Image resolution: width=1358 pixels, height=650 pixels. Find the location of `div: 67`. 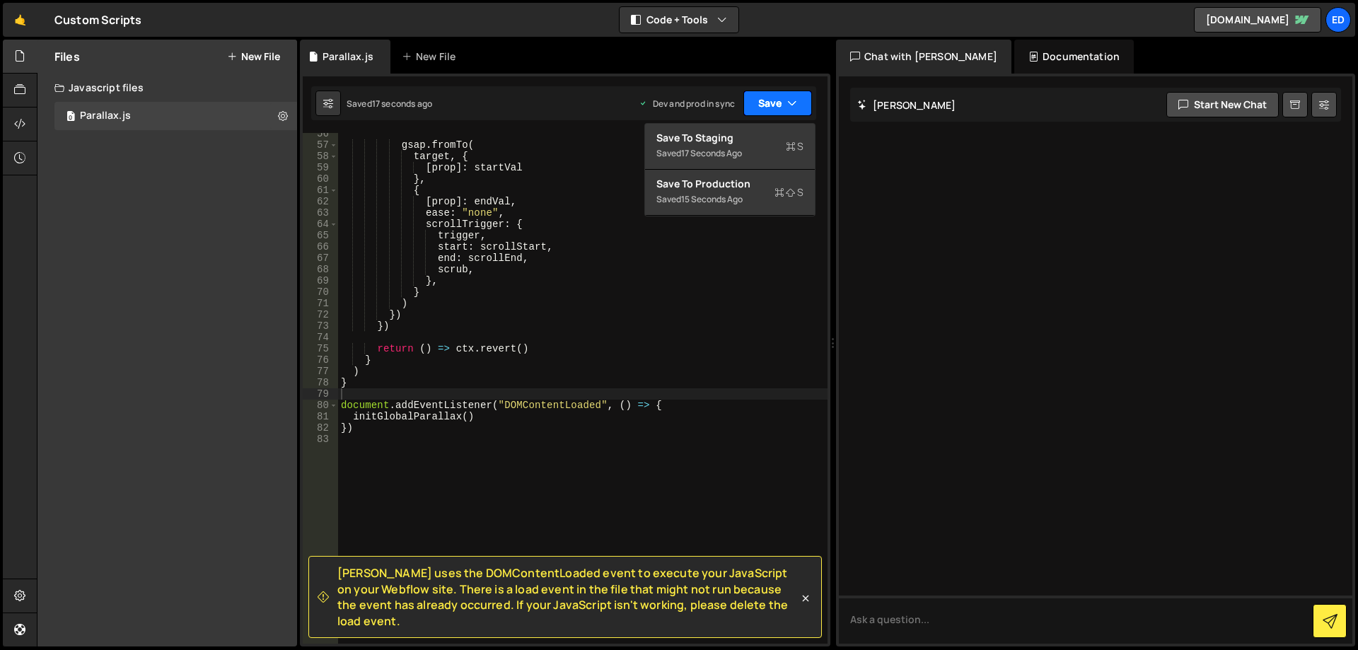

div: 67 is located at coordinates (321, 258).